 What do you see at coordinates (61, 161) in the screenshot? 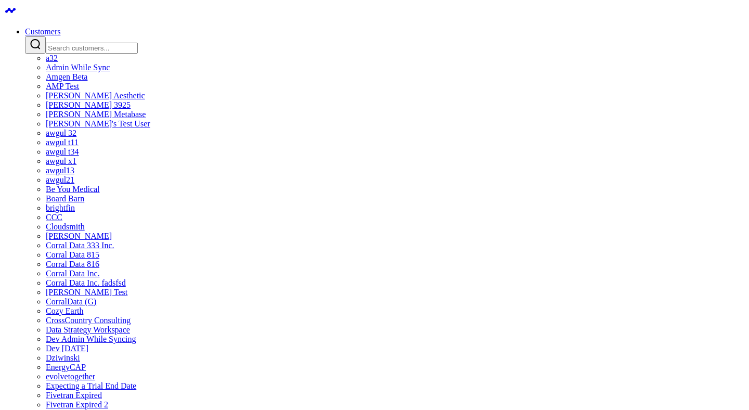
I see `a: awgul x1` at bounding box center [61, 161].